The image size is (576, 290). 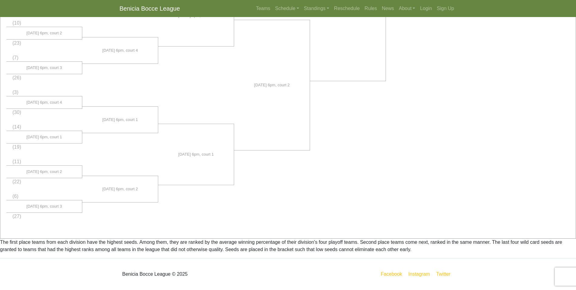 What do you see at coordinates (17, 216) in the screenshot?
I see `span: (27)` at bounding box center [17, 216].